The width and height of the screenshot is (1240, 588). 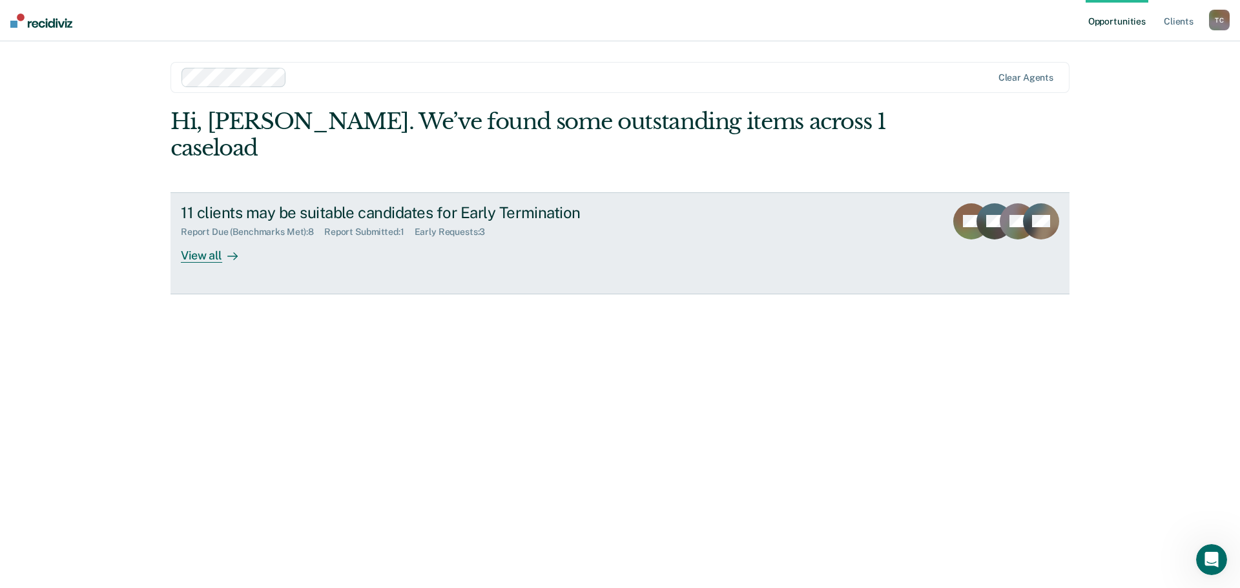 I want to click on div: Report Due (Benchmarks Met) : 8, so click(x=252, y=232).